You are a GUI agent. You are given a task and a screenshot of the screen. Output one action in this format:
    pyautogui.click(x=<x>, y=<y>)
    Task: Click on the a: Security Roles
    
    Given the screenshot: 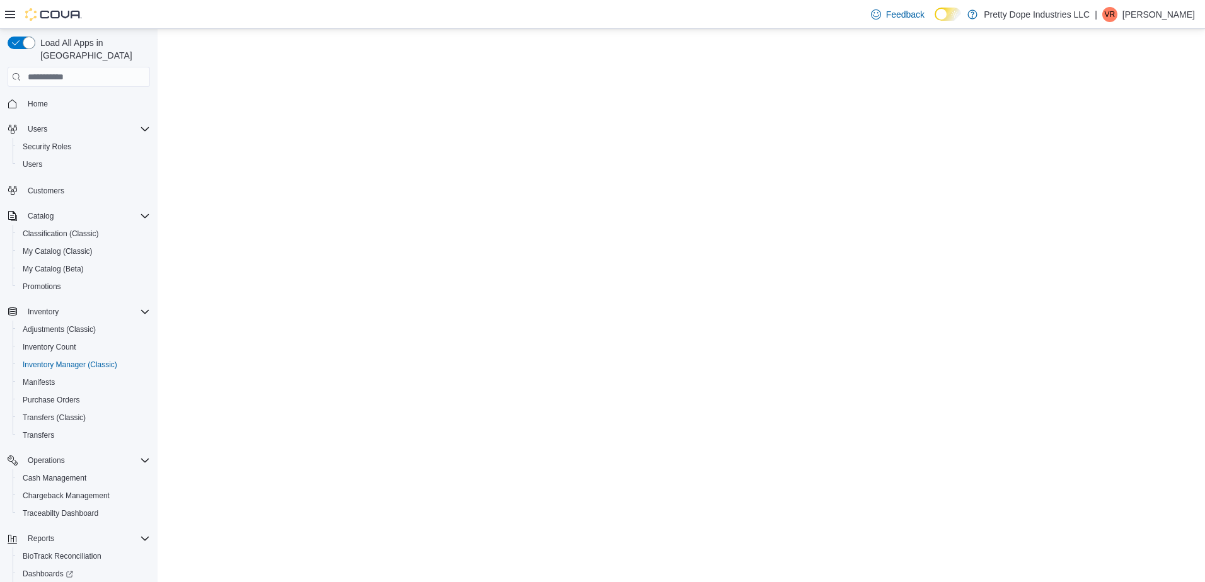 What is the action you would take?
    pyautogui.click(x=47, y=147)
    